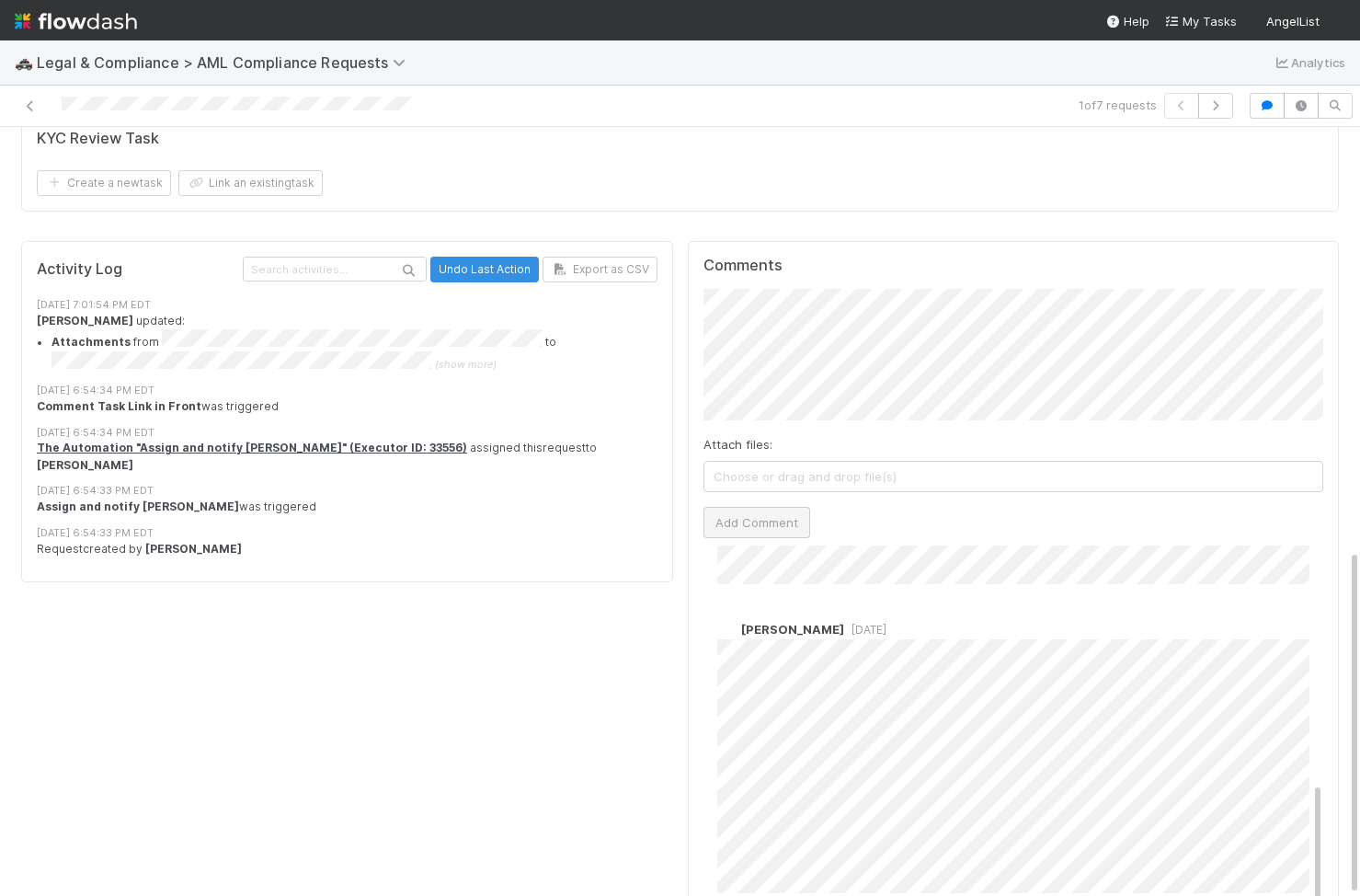 The image size is (1360, 896). Describe the element at coordinates (347, 343) in the screenshot. I see `div: updated:` at that location.